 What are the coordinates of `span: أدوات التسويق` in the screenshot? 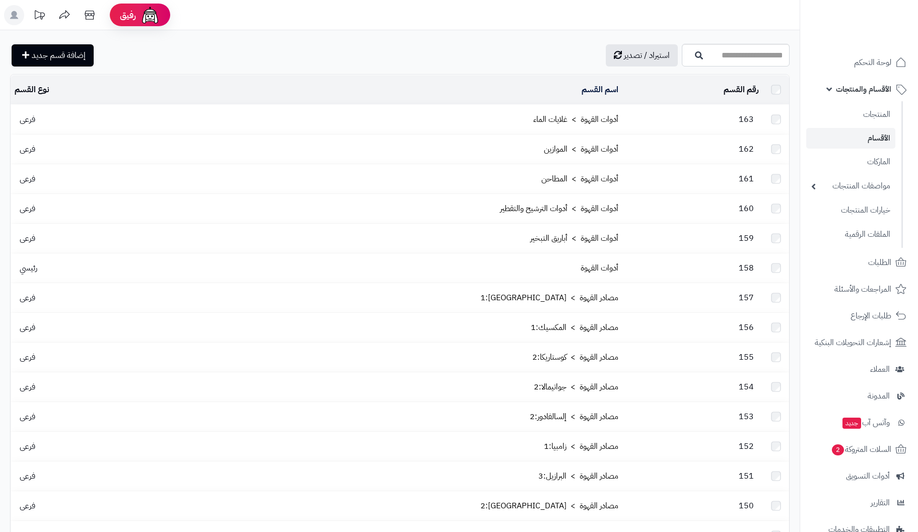 It's located at (867, 476).